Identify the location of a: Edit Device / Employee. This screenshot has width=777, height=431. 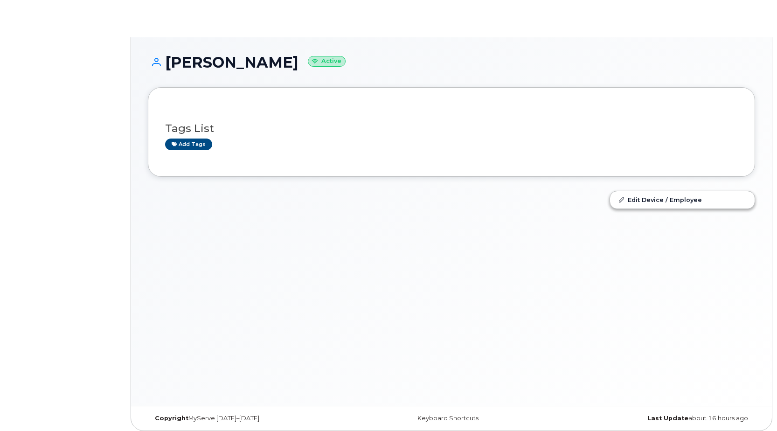
(682, 200).